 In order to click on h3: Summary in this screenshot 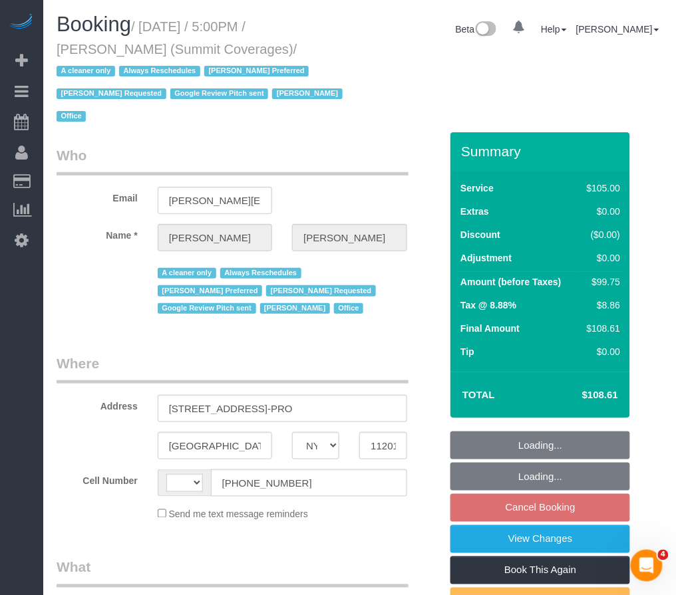, I will do `click(542, 151)`.